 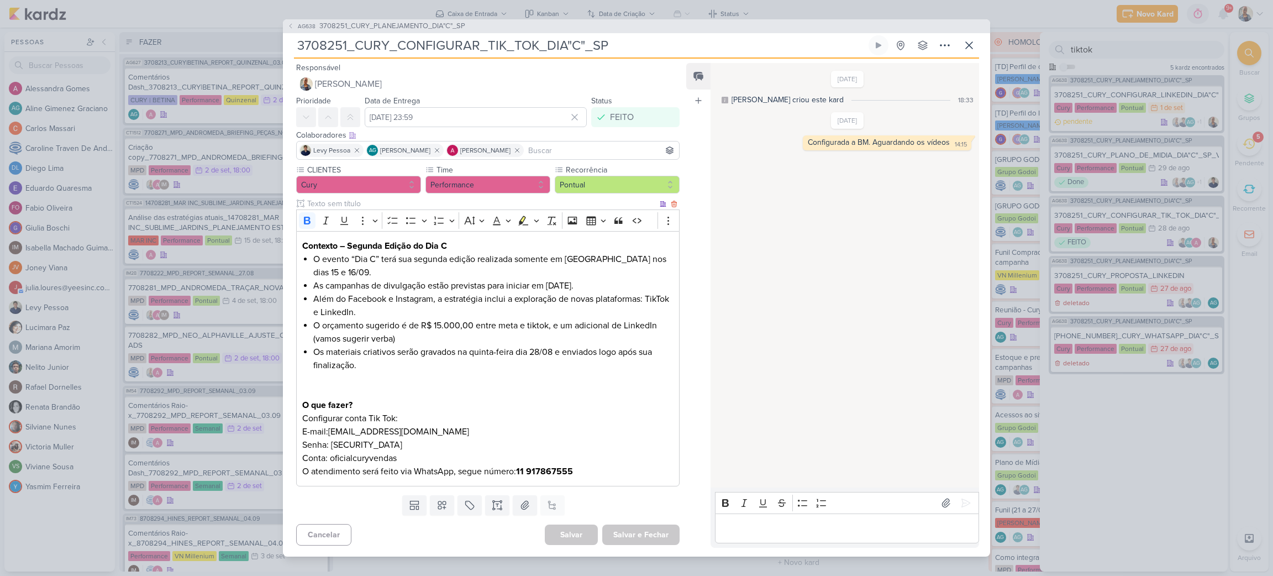 I want to click on span: 3708251_CURY_PLANEJAMENTO_DIA"C"_SP, so click(x=392, y=27).